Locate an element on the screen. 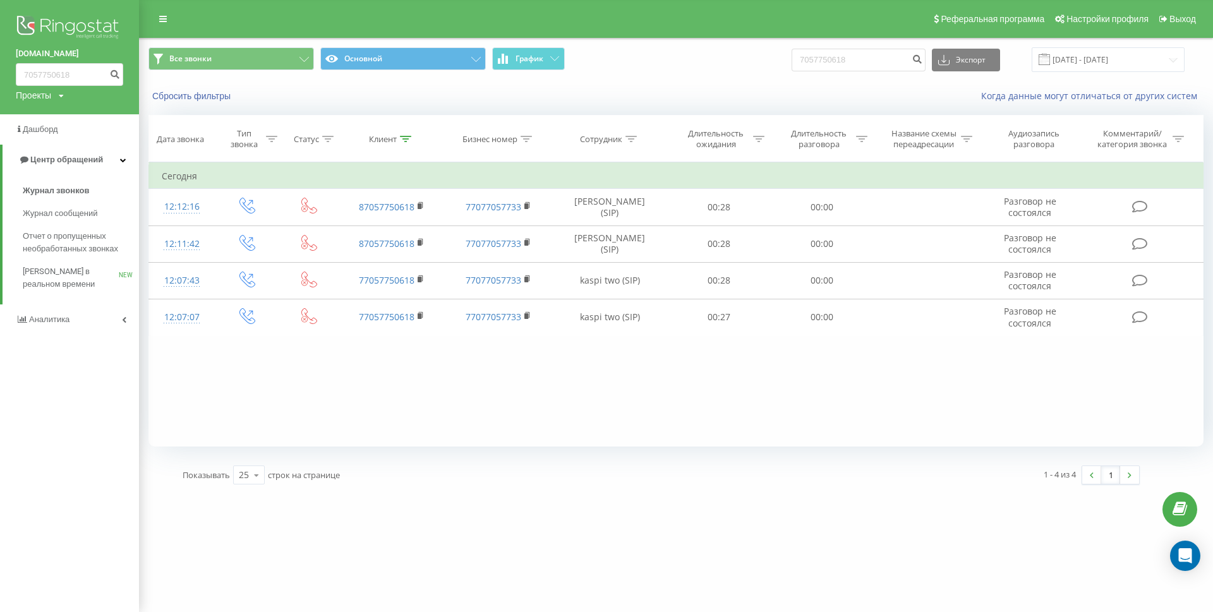  a: Журнал звонков is located at coordinates (81, 191).